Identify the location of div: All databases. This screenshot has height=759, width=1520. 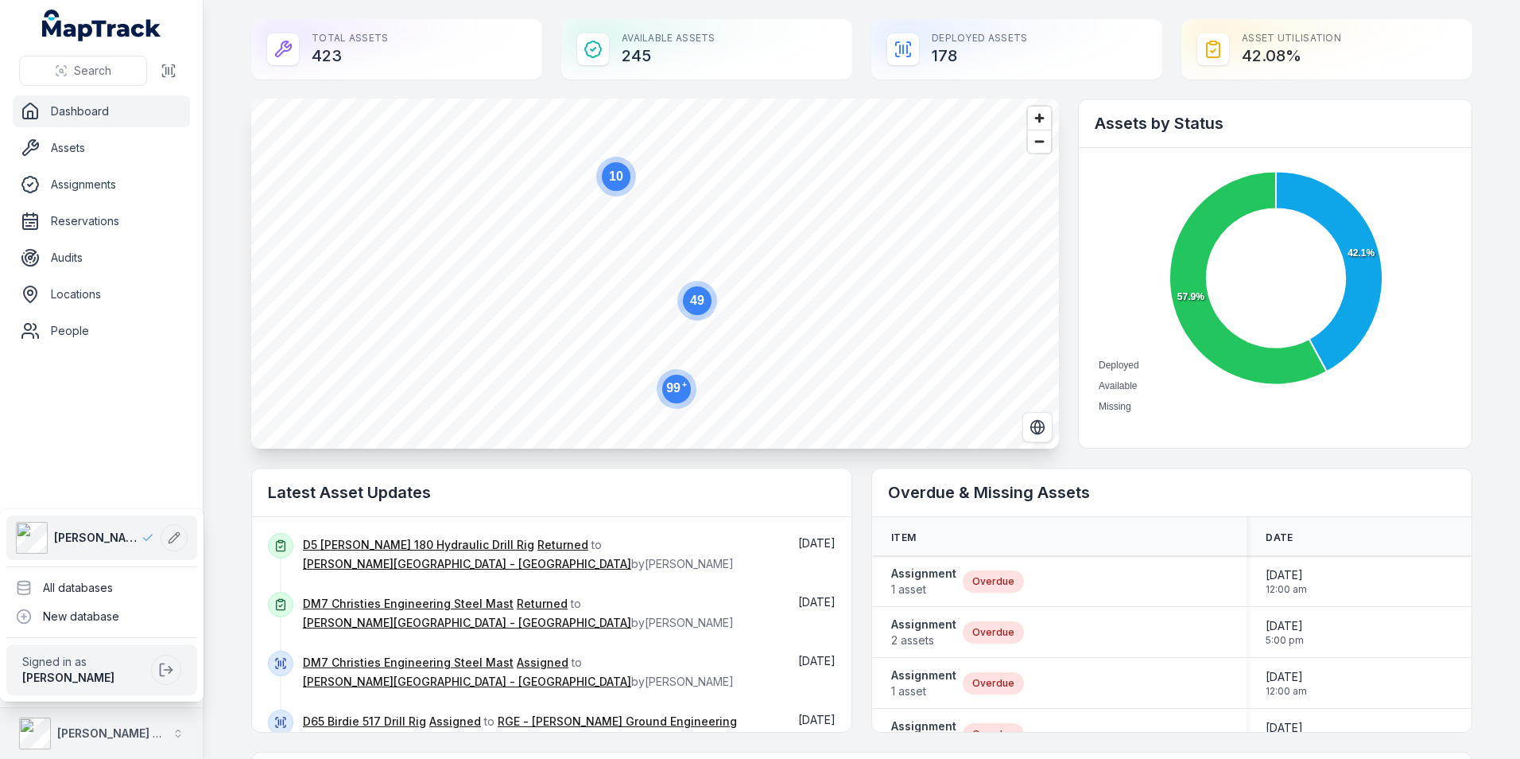
(102, 588).